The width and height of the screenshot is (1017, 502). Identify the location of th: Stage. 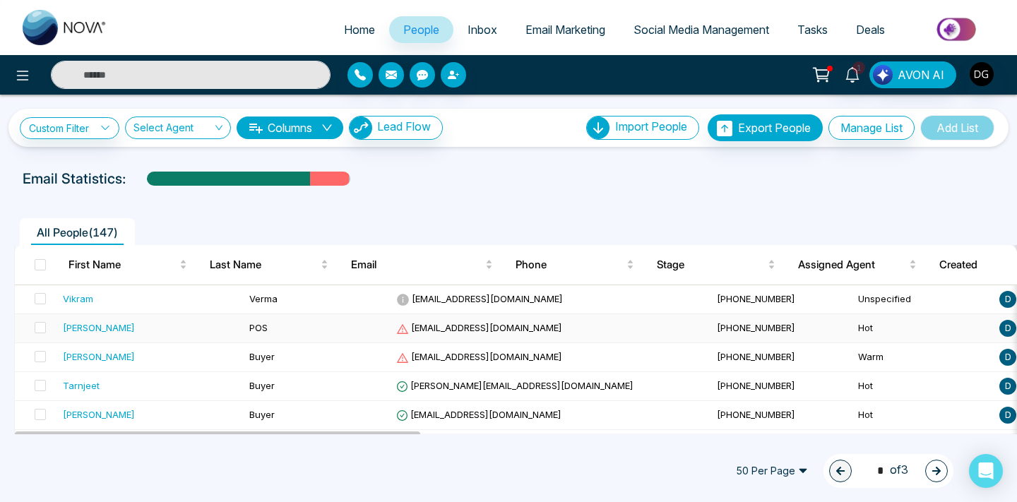
(716, 265).